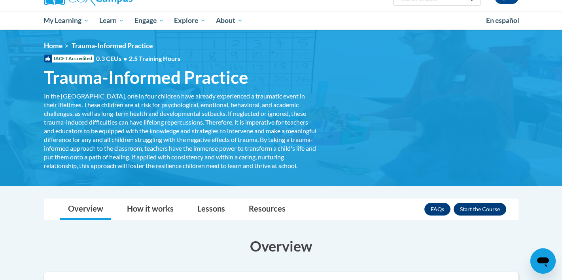 This screenshot has width=562, height=280. Describe the element at coordinates (230, 21) in the screenshot. I see `span: About` at that location.